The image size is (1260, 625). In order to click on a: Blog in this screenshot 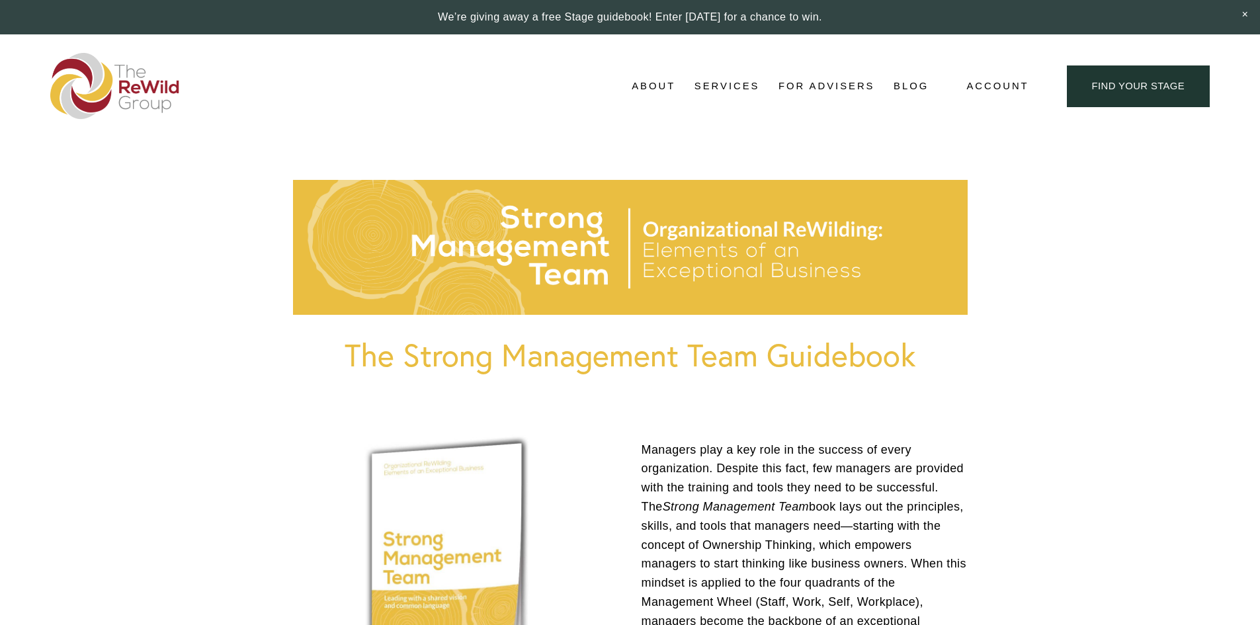, I will do `click(911, 87)`.